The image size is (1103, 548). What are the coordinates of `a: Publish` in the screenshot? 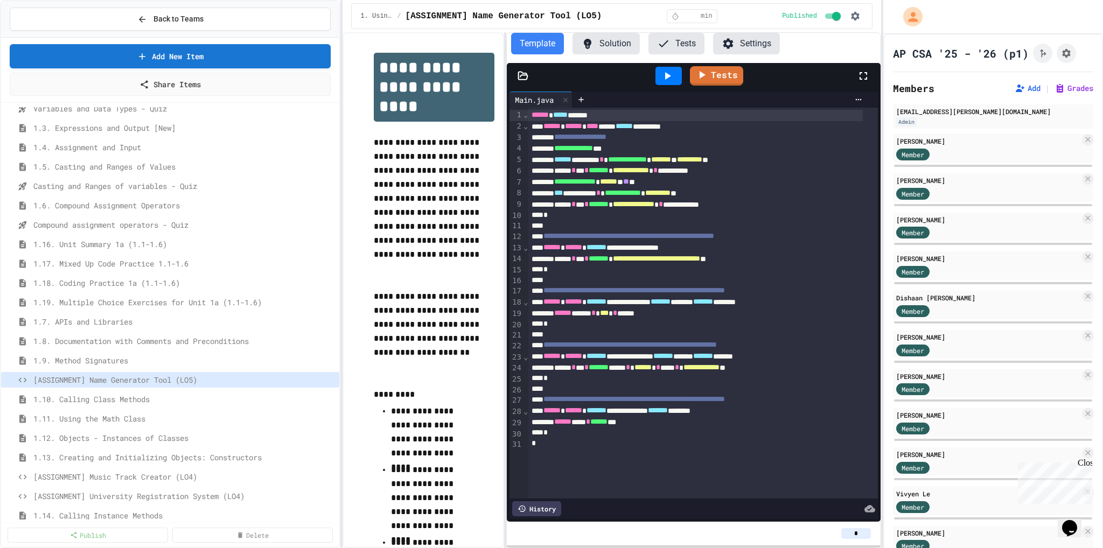 It's located at (88, 535).